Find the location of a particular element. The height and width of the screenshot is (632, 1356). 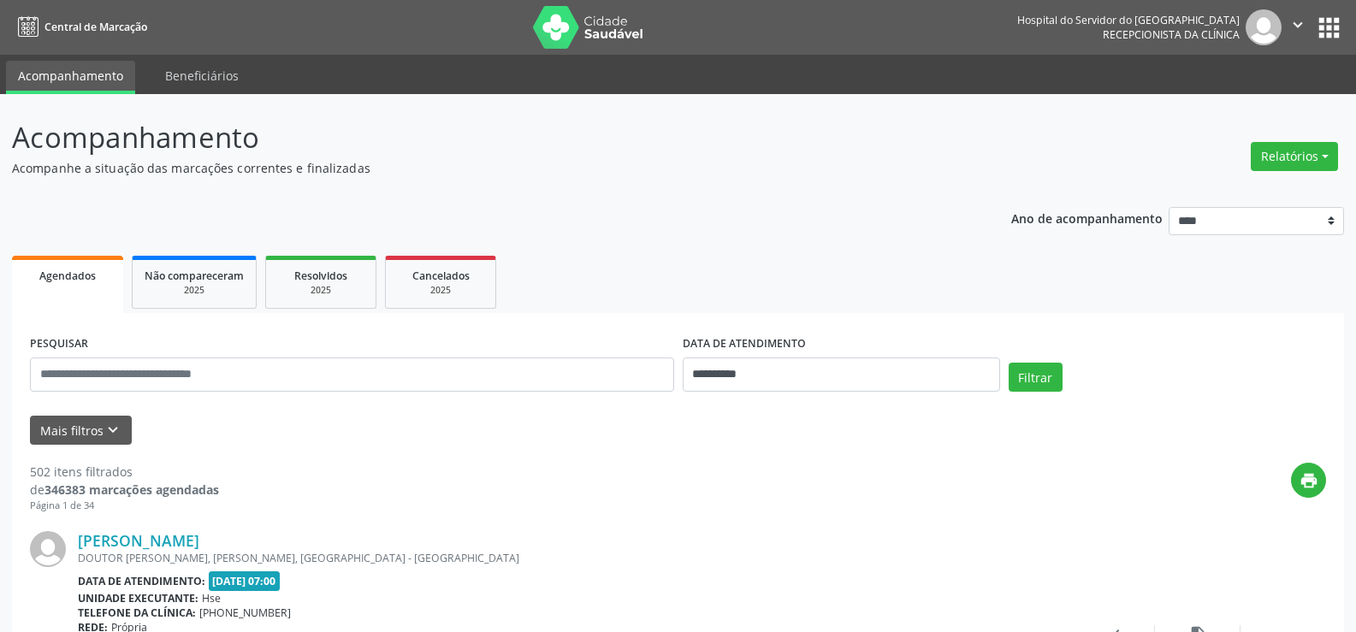

button: apps is located at coordinates (1329, 27).